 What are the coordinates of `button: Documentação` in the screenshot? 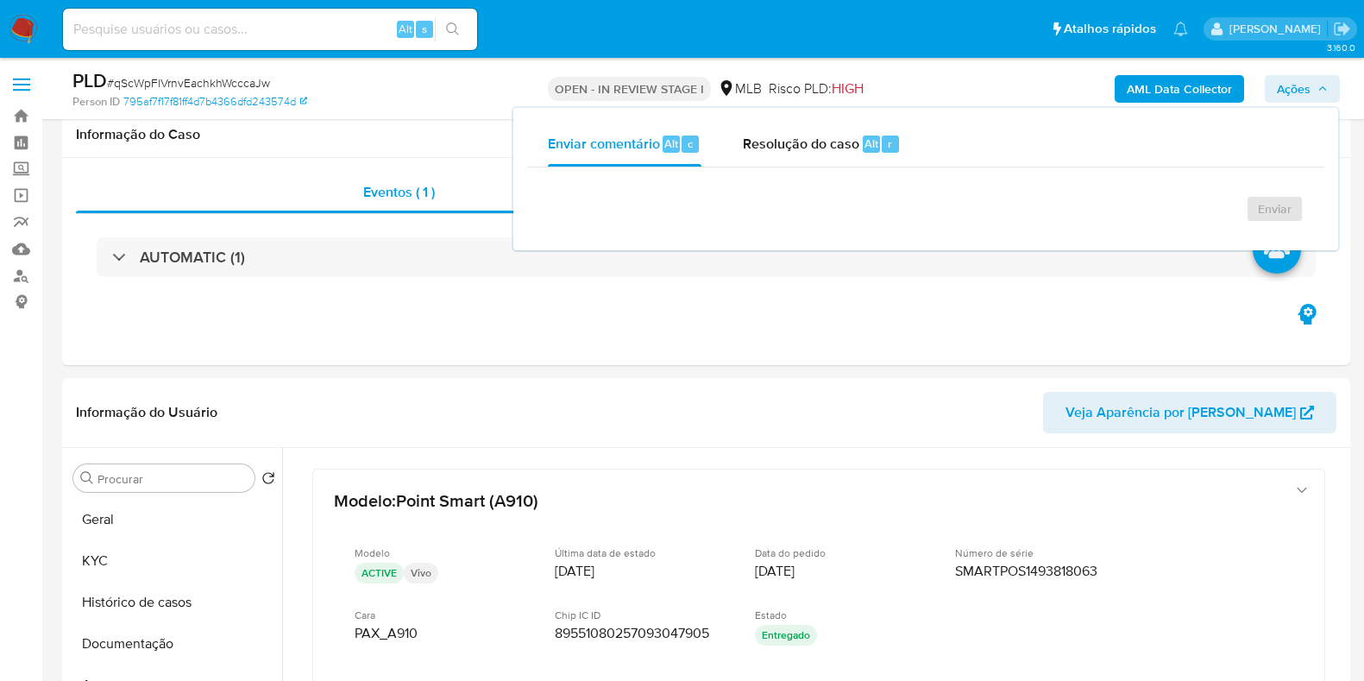 It's located at (174, 644).